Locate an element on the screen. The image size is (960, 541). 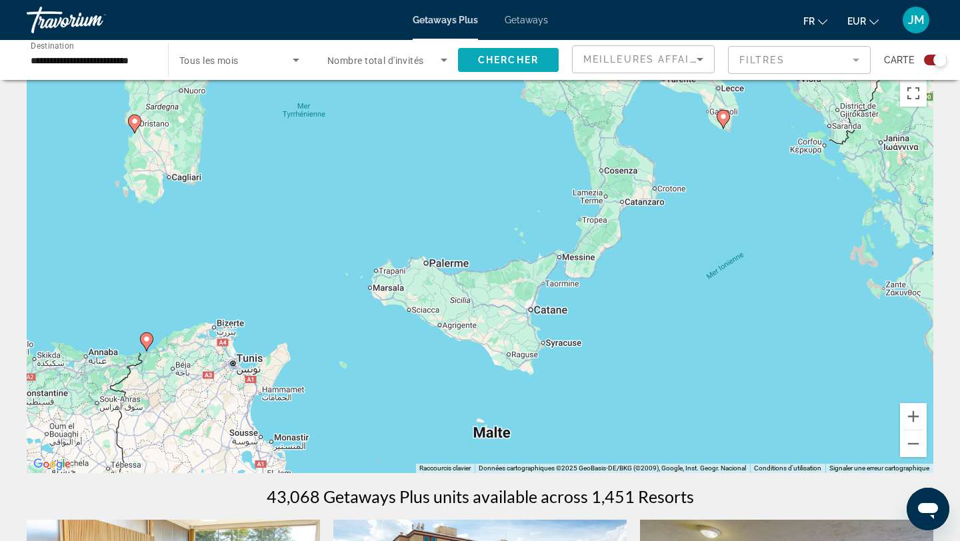
a: Signaler une erreur cartographique is located at coordinates (879, 468).